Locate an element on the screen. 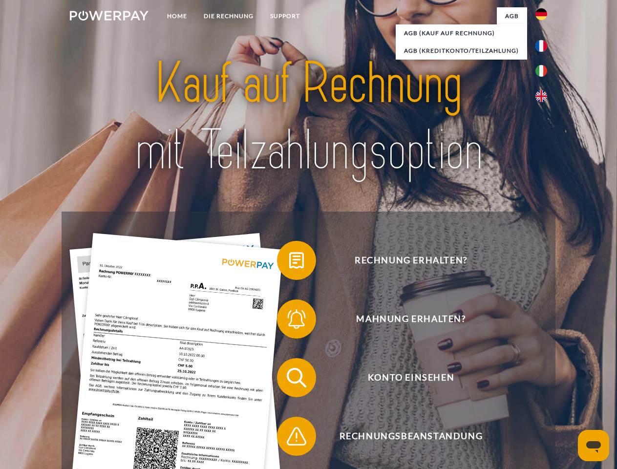 Image resolution: width=617 pixels, height=469 pixels. img: it is located at coordinates (541, 71).